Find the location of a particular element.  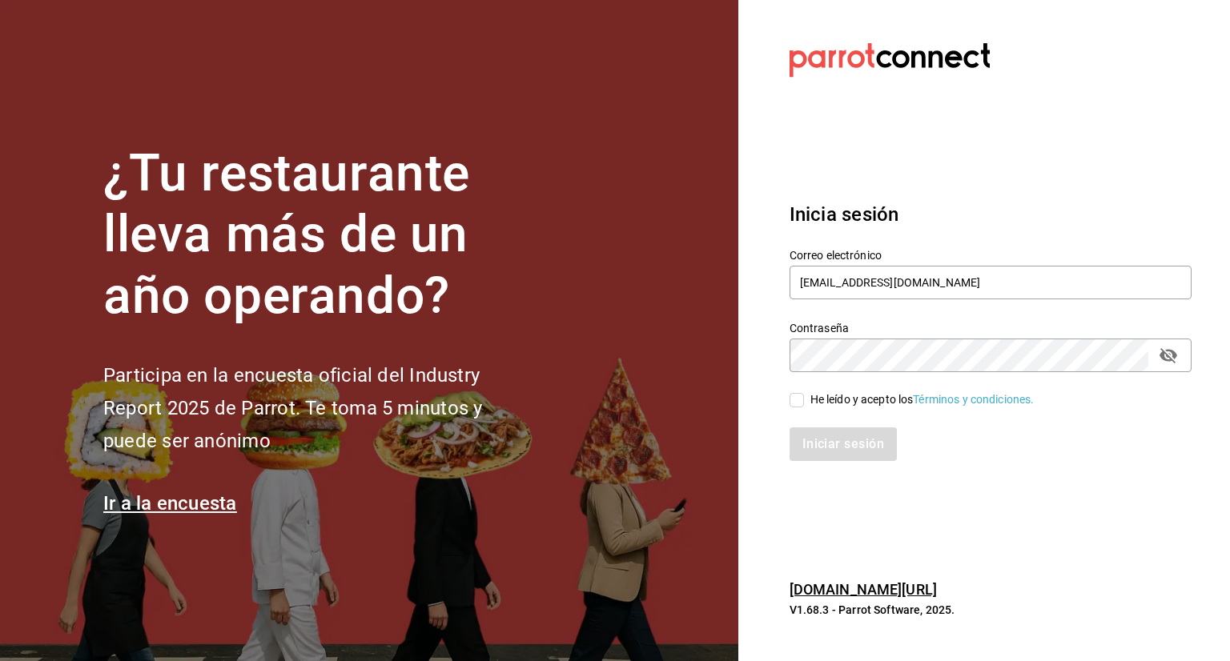

label: Contraseña is located at coordinates (990, 327).